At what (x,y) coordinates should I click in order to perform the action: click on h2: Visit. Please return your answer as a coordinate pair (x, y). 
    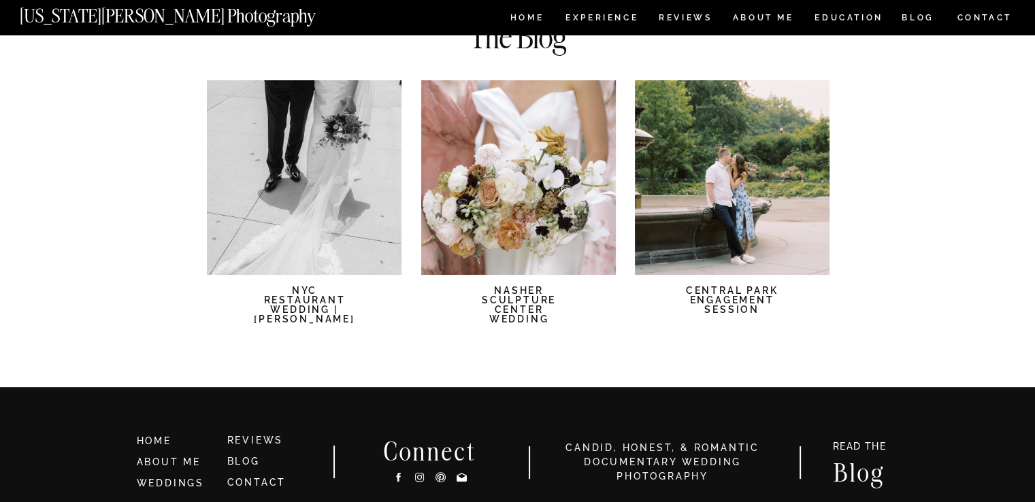
    Looking at the image, I should click on (518, 12).